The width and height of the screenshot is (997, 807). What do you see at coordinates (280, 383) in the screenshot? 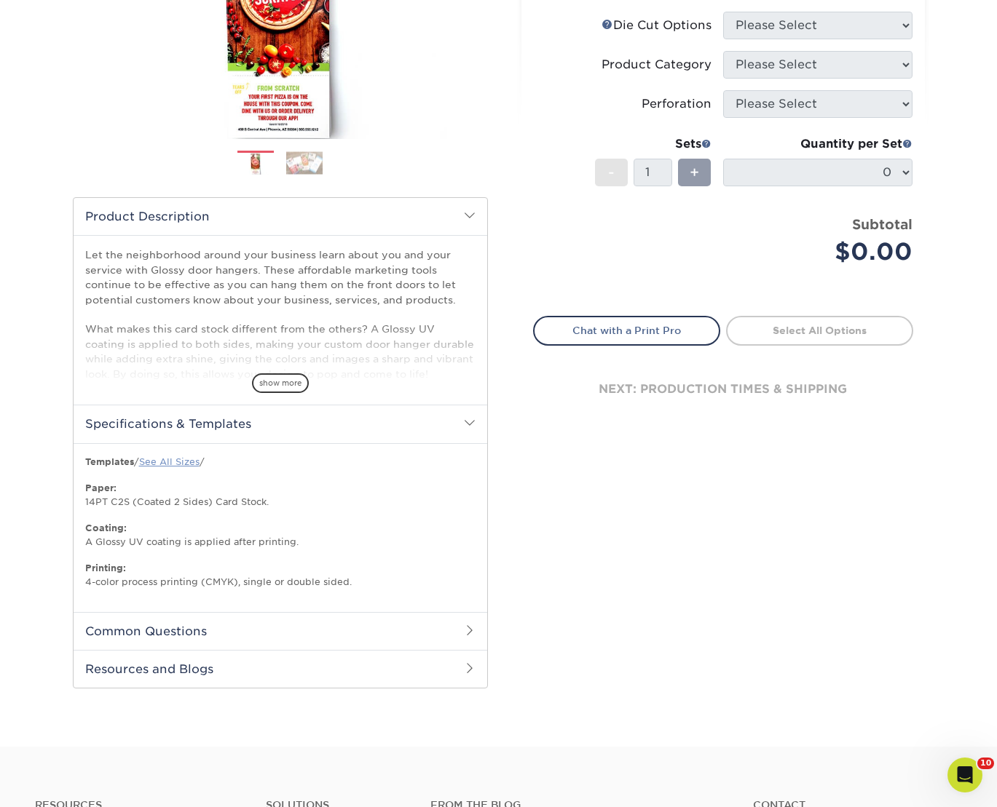
I see `span: show more` at bounding box center [280, 383].